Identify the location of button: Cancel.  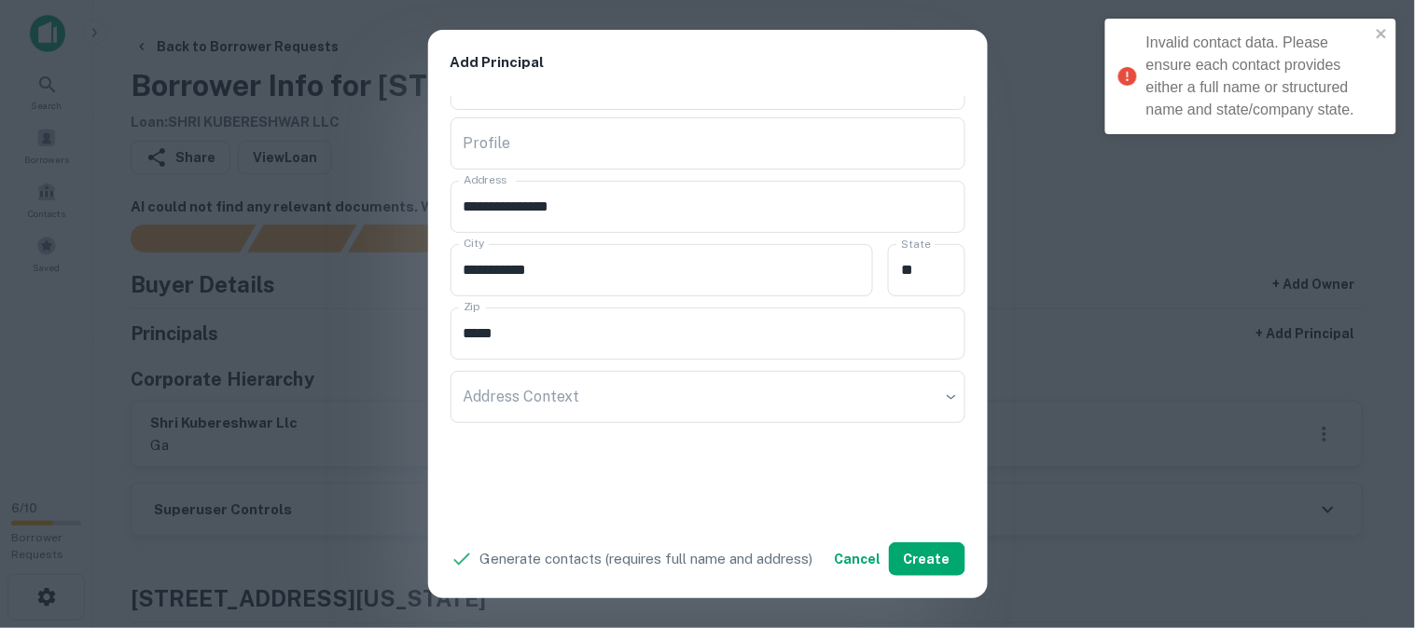
(858, 559).